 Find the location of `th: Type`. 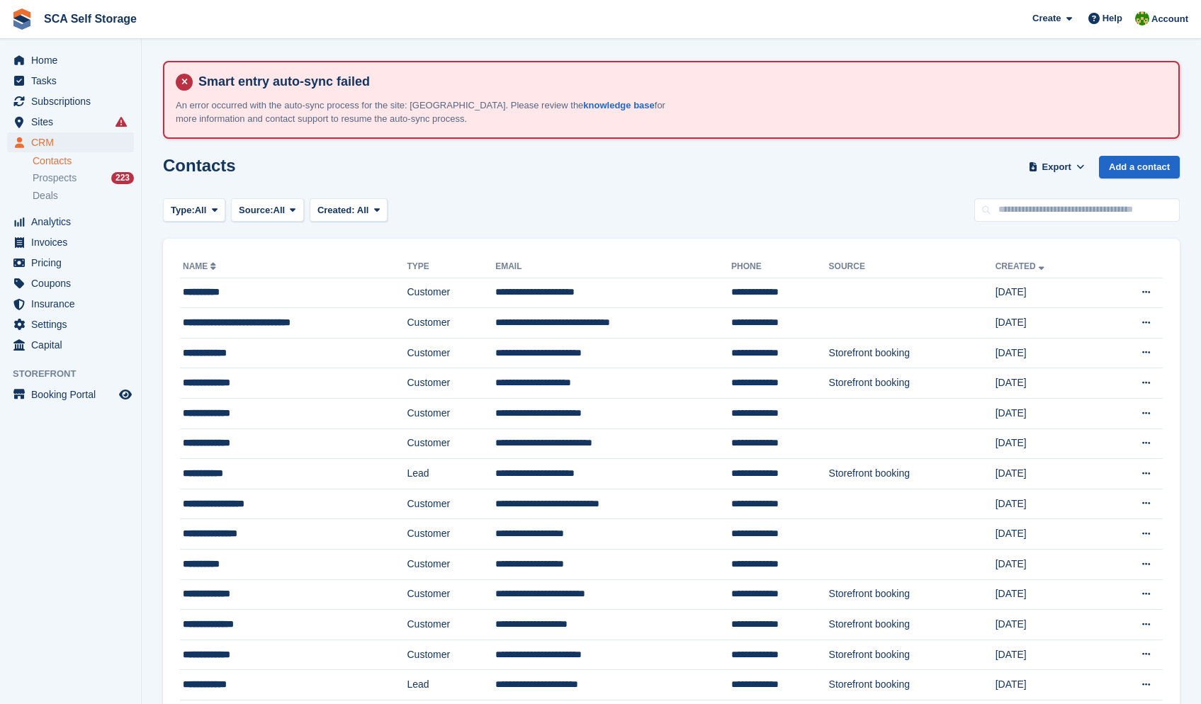

th: Type is located at coordinates (451, 267).